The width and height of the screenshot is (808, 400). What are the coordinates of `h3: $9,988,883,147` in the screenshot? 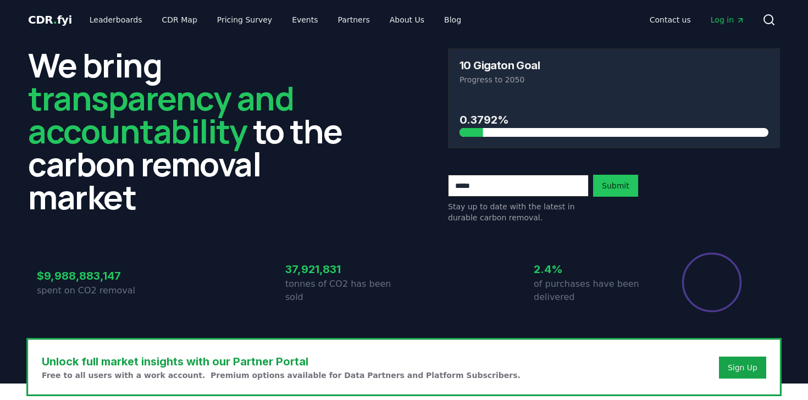 It's located at (96, 276).